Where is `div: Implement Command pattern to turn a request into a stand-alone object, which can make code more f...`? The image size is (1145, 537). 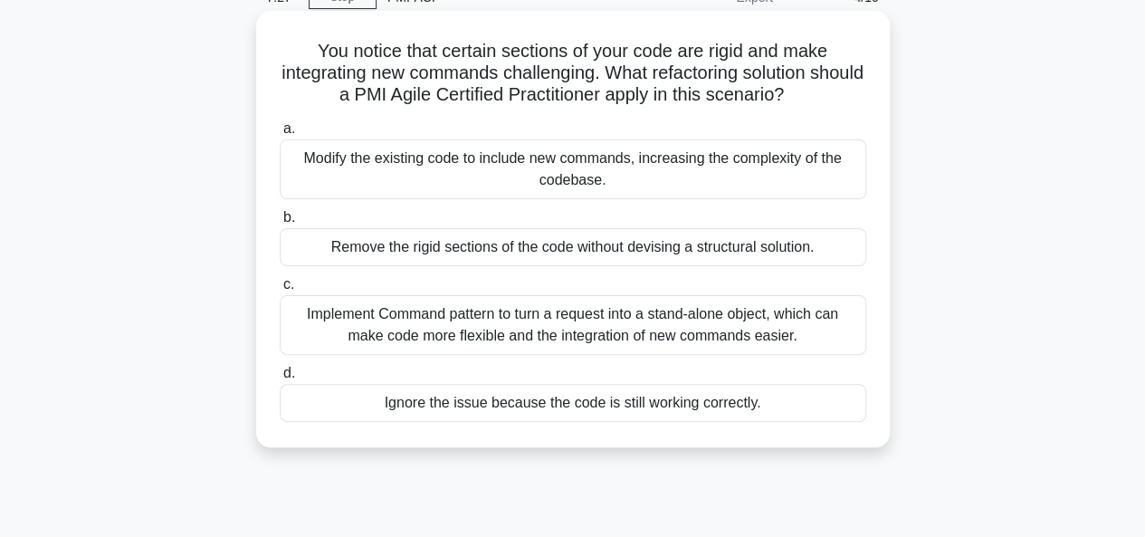
div: Implement Command pattern to turn a request into a stand-alone object, which can make code more f... is located at coordinates (573, 325).